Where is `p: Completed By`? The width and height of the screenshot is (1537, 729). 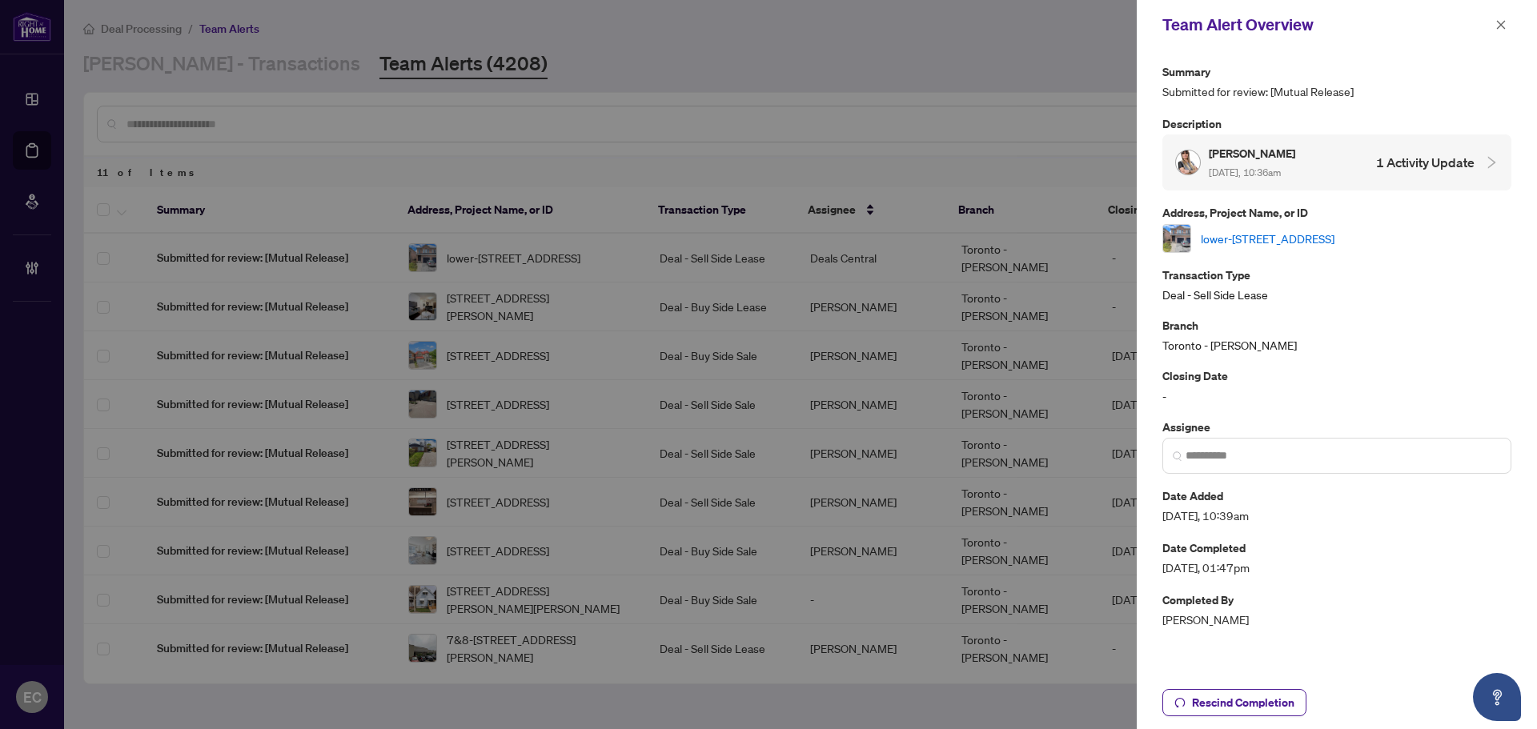
p: Completed By is located at coordinates (1337, 600).